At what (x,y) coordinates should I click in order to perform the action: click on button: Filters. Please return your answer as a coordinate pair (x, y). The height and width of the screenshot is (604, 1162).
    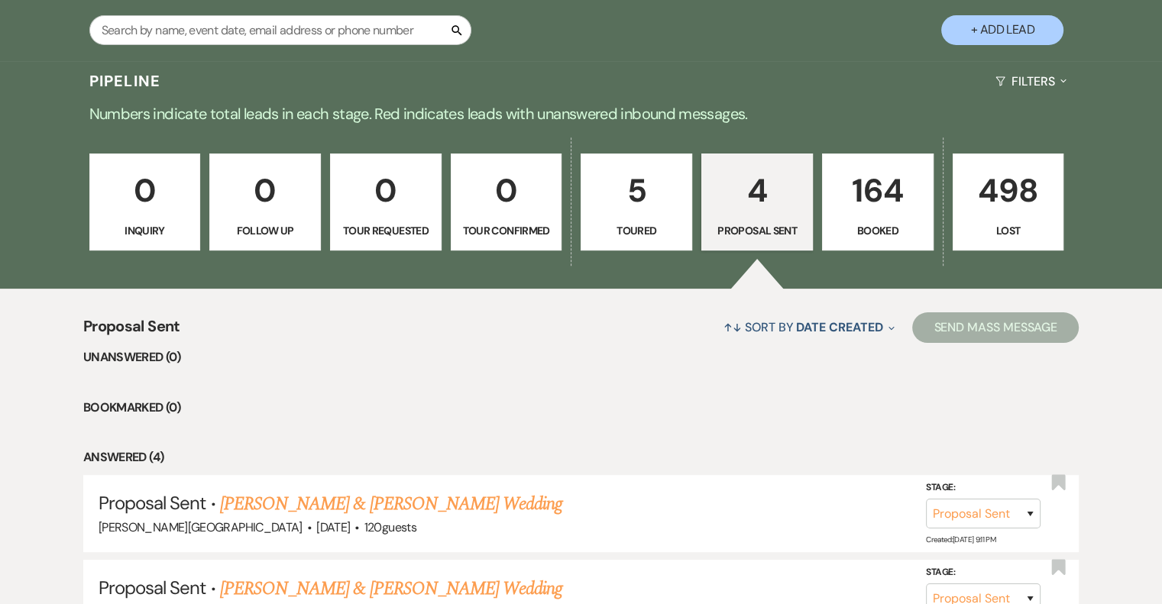
    Looking at the image, I should click on (1031, 81).